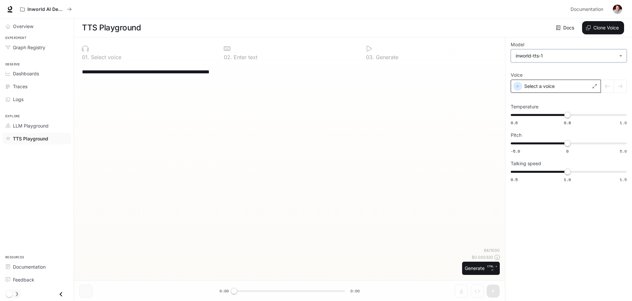  What do you see at coordinates (540, 86) in the screenshot?
I see `p: Select a voice` at bounding box center [540, 86].